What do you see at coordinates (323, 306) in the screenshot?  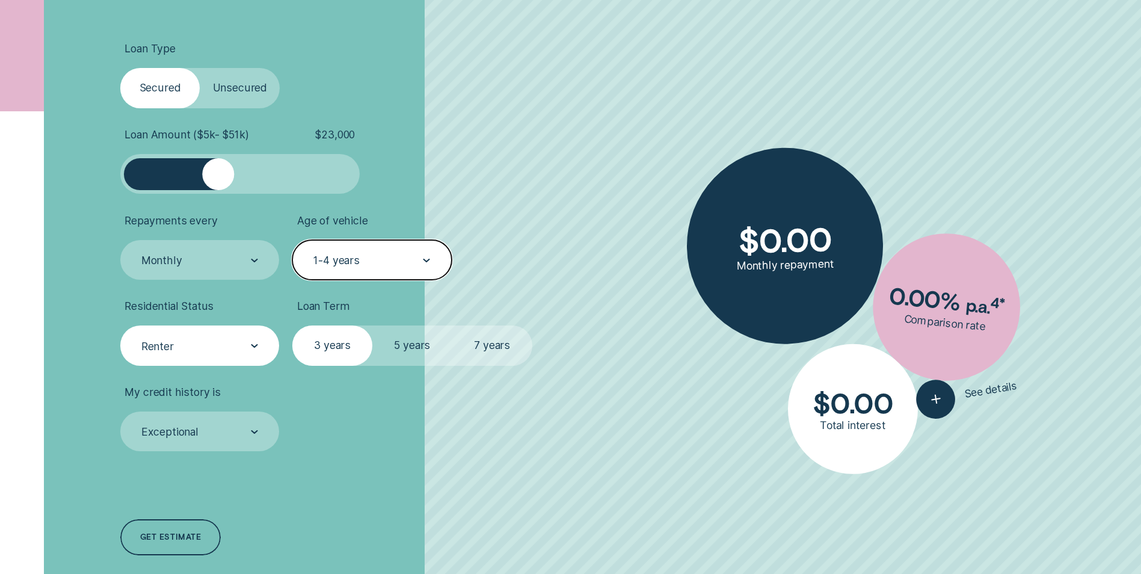 I see `span: Loan Term` at bounding box center [323, 306].